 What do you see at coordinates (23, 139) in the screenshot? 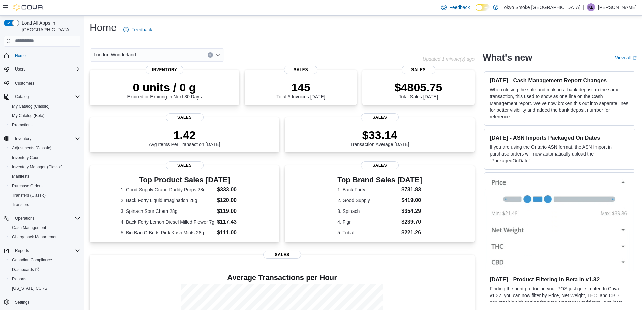
I see `button: Inventory` at bounding box center [23, 139].